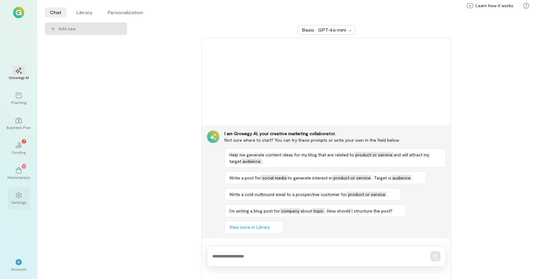 This screenshot has width=533, height=279. I want to click on a: Planning, so click(19, 99).